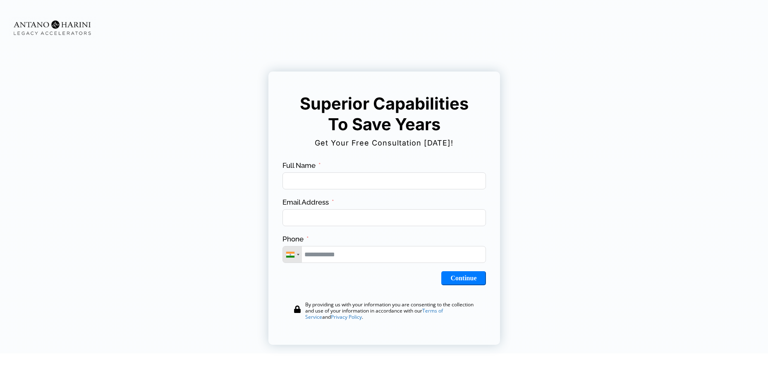 This screenshot has width=768, height=382. I want to click on input: Phone, so click(384, 254).